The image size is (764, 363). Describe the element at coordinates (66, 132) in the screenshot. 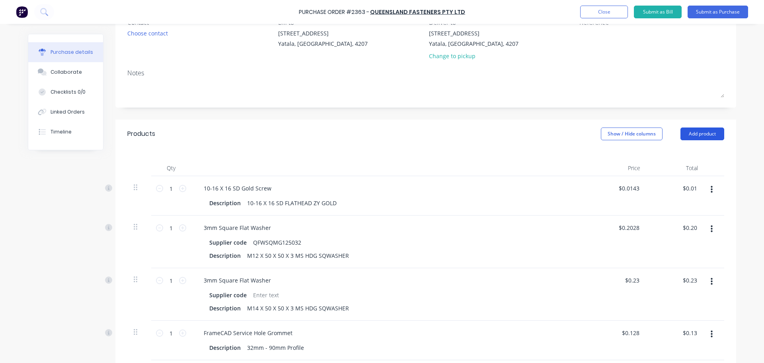

I see `button: Timeline` at that location.